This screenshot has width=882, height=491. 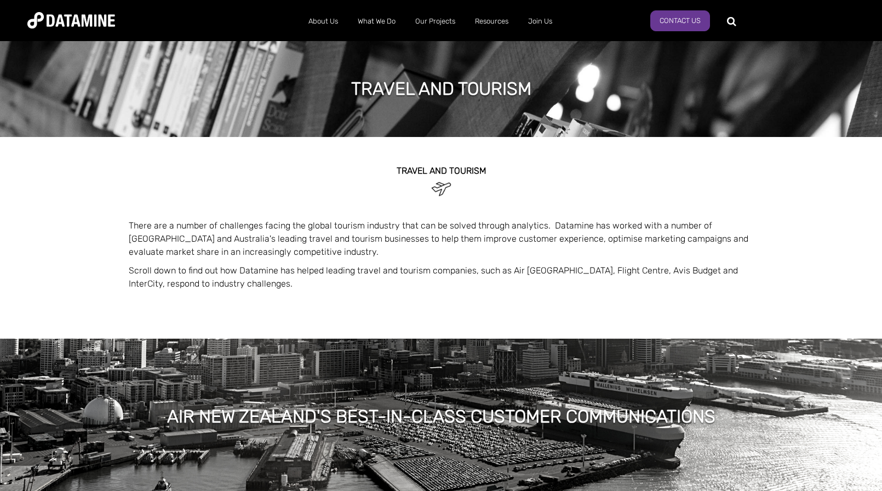 What do you see at coordinates (71, 20) in the screenshot?
I see `img: Datamine` at bounding box center [71, 20].